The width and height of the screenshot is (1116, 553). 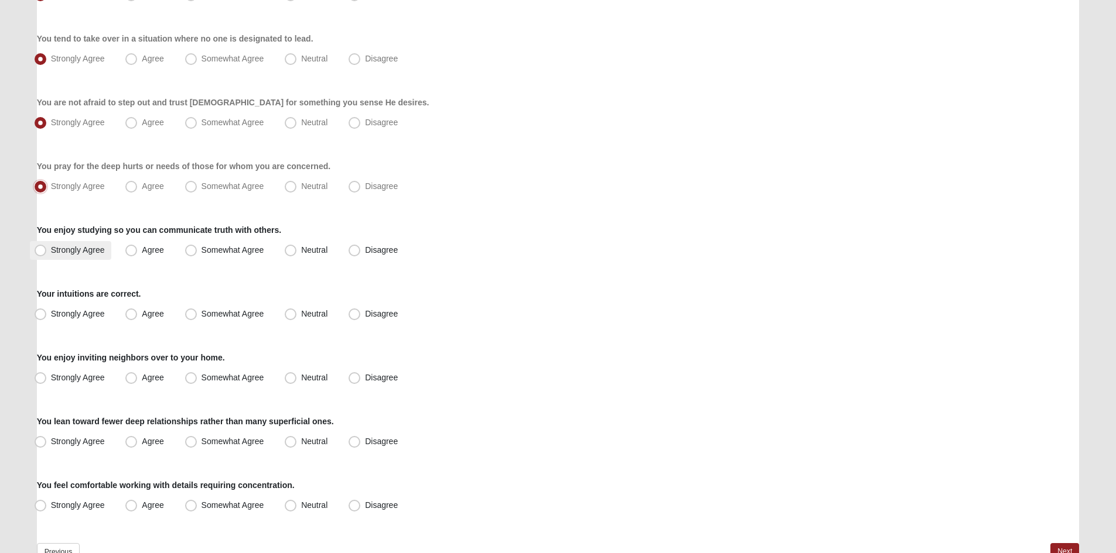 What do you see at coordinates (159, 230) in the screenshot?
I see `label: You enjoy studying so you can communicate truth with others.` at bounding box center [159, 230].